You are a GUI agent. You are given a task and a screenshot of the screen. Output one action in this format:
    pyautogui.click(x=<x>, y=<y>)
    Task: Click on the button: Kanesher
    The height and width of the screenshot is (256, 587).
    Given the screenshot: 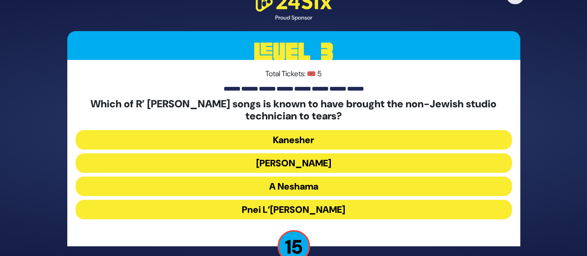 What is the action you would take?
    pyautogui.click(x=294, y=140)
    